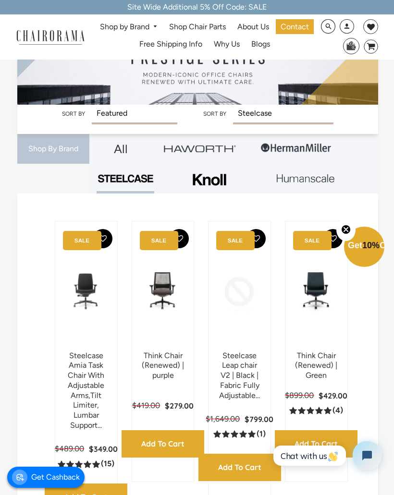 This screenshot has height=495, width=394. I want to click on span: (1), so click(261, 434).